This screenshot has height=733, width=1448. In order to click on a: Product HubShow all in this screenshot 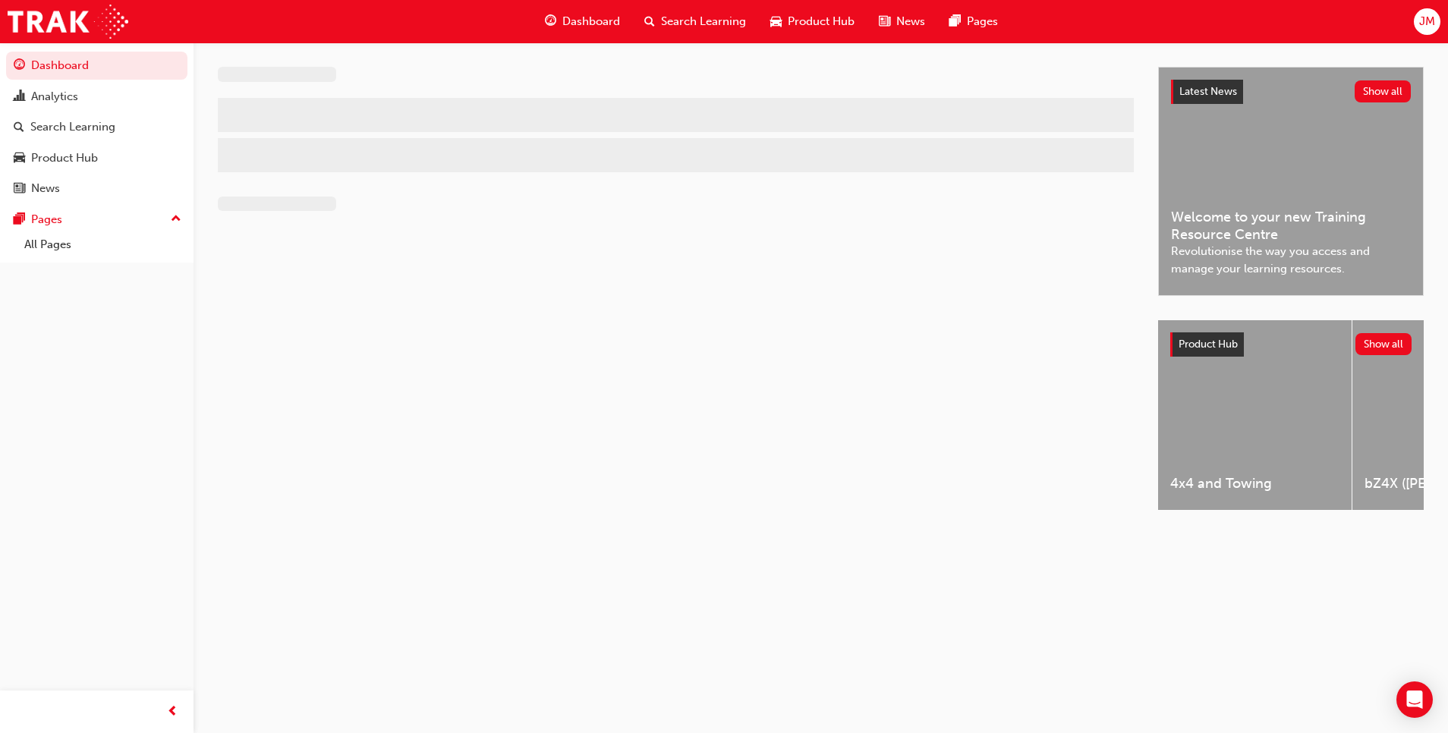, I will do `click(1291, 345)`.